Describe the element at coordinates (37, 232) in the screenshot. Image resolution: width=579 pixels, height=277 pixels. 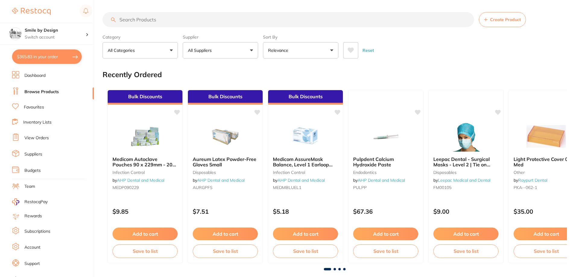
I see `a: Subscriptions` at that location.